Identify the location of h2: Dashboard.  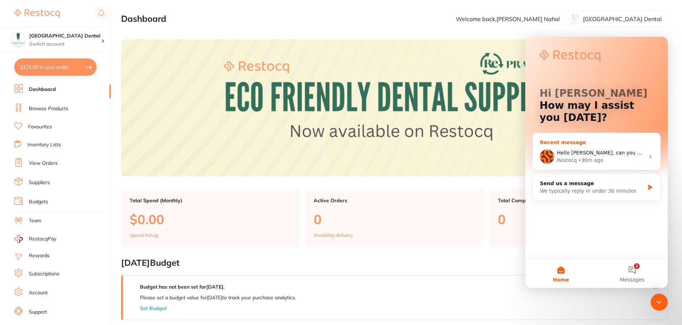
(144, 19).